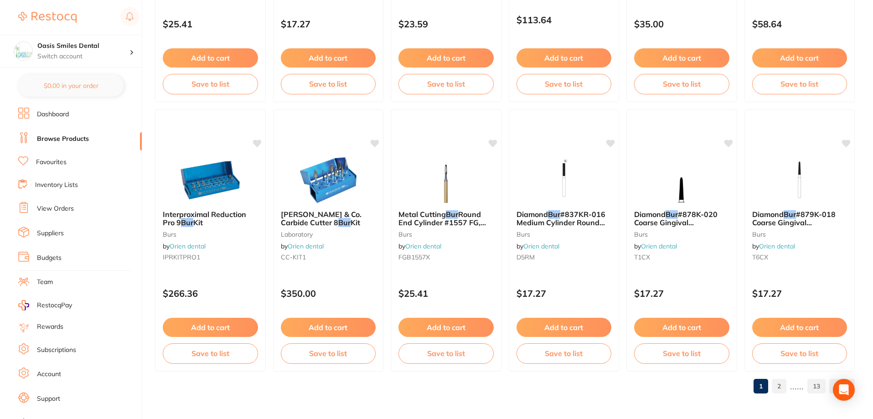 The width and height of the screenshot is (873, 419). I want to click on span: T1CX, so click(642, 257).